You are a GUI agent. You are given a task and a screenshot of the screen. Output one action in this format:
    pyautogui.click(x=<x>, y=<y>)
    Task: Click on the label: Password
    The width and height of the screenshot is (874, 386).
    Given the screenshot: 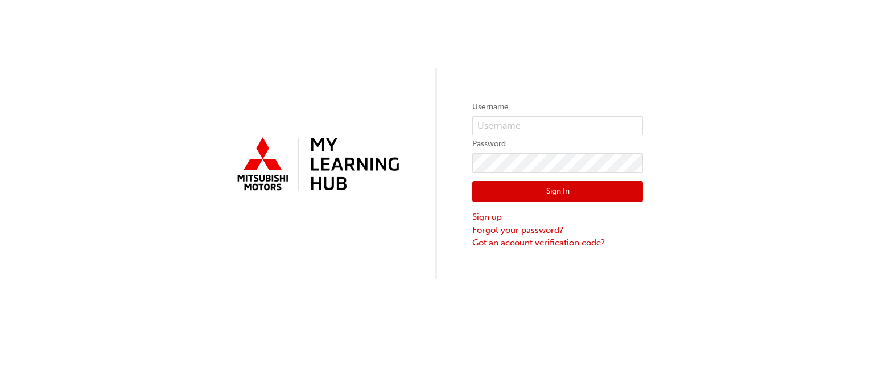 What is the action you would take?
    pyautogui.click(x=558, y=144)
    